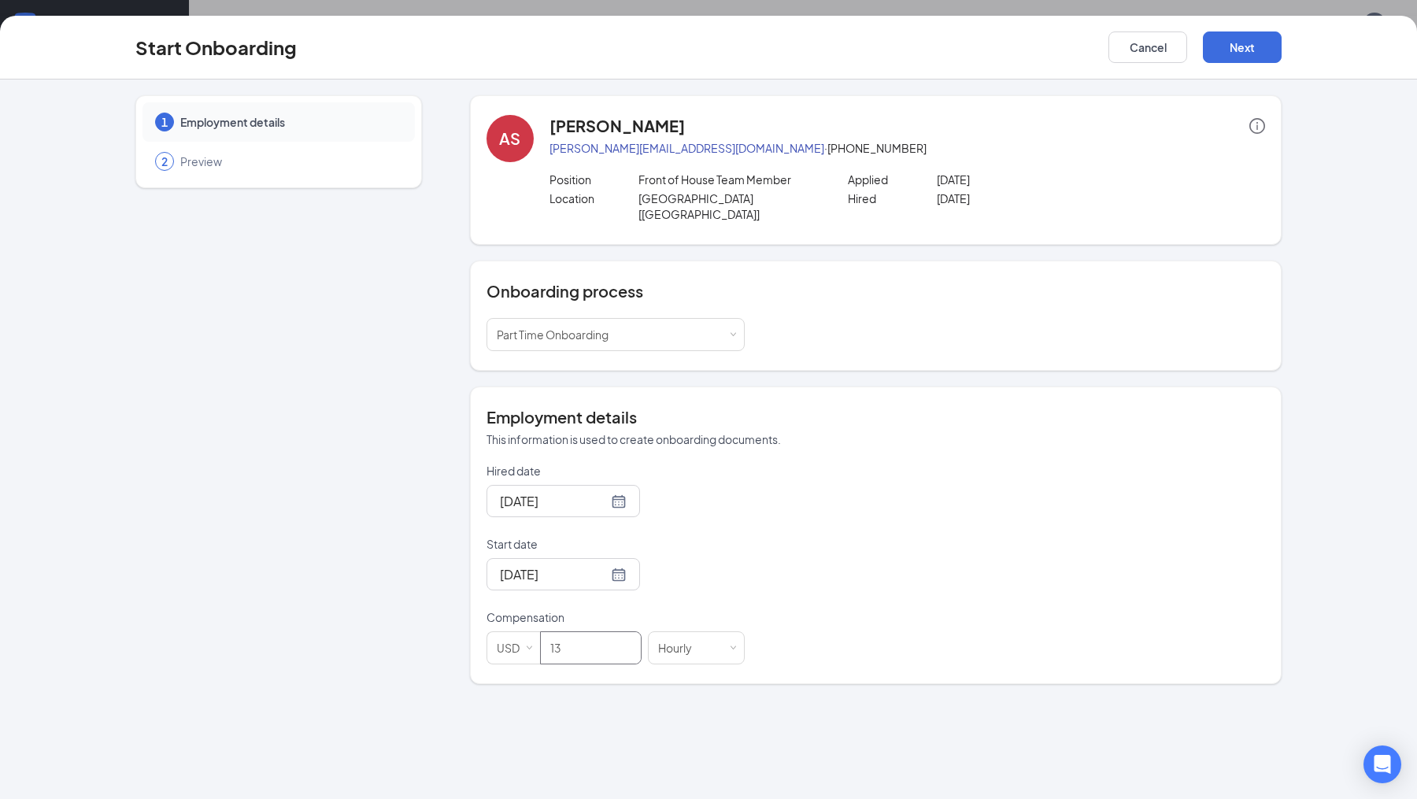  What do you see at coordinates (165, 161) in the screenshot?
I see `span: 2` at bounding box center [165, 161].